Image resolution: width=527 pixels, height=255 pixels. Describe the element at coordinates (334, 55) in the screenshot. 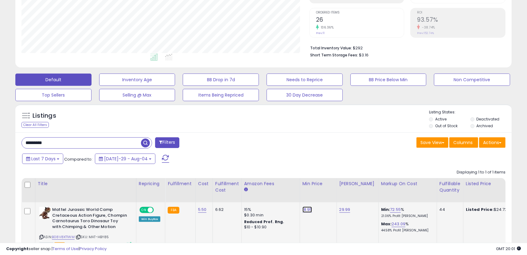

I see `b: Short Term Storage Fees:` at that location.